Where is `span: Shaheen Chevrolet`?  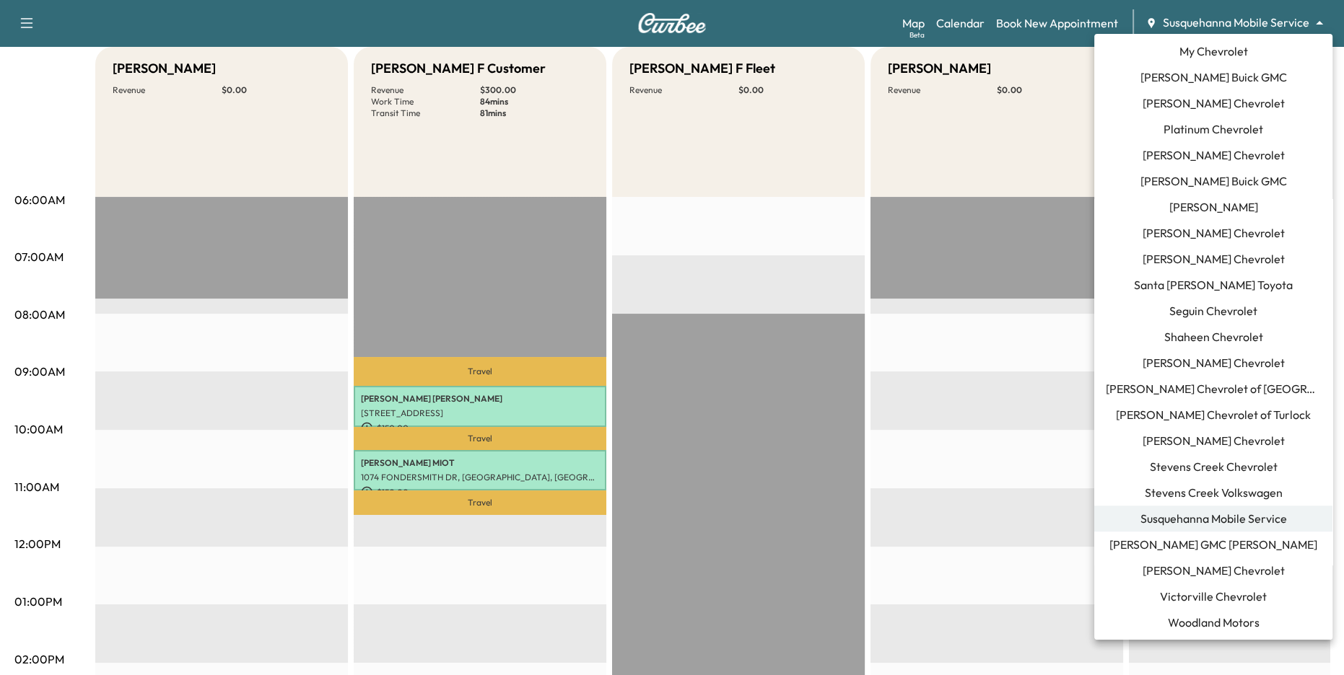 span: Shaheen Chevrolet is located at coordinates (1213, 337).